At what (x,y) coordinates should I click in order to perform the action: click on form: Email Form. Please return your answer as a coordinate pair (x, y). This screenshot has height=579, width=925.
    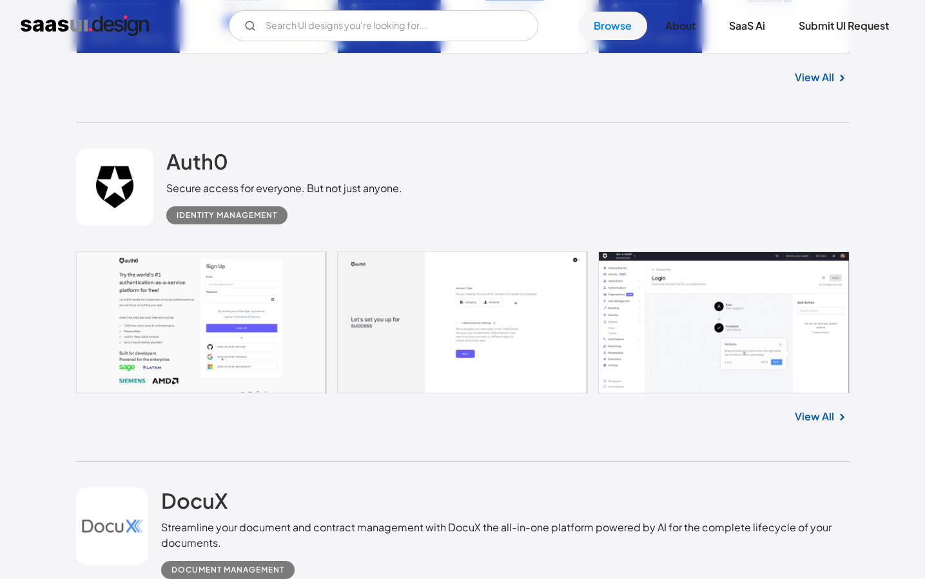
    Looking at the image, I should click on (384, 26).